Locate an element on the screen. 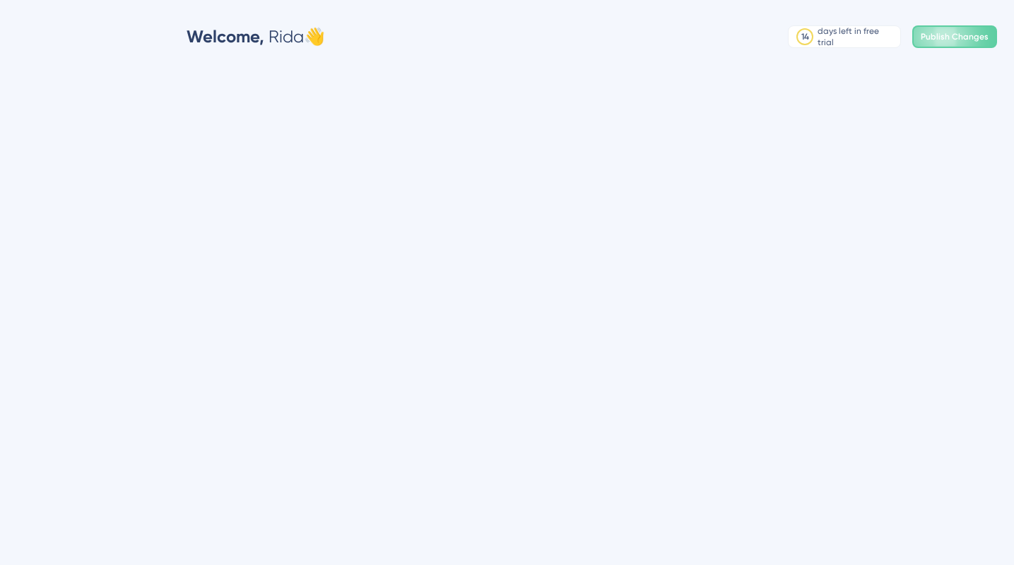 This screenshot has width=1014, height=565. div: days left in free trial is located at coordinates (856, 37).